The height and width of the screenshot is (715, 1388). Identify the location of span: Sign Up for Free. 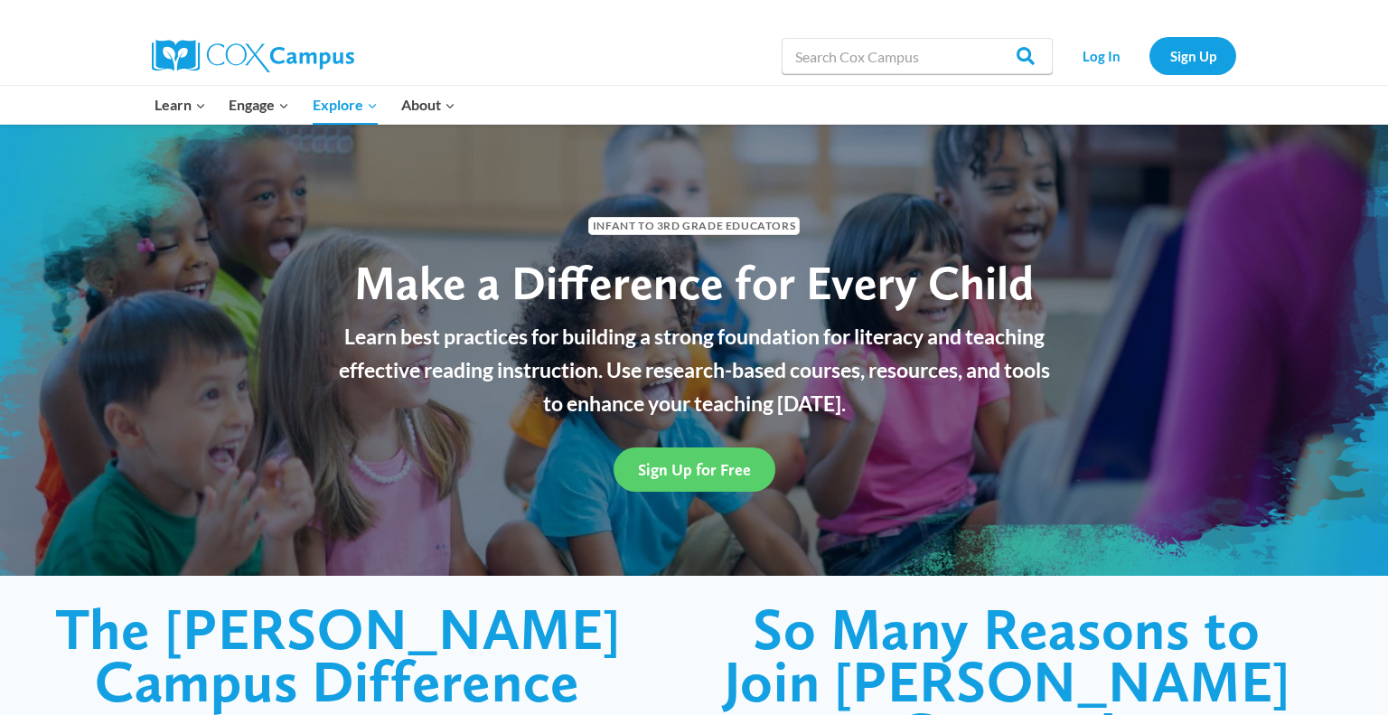
(694, 469).